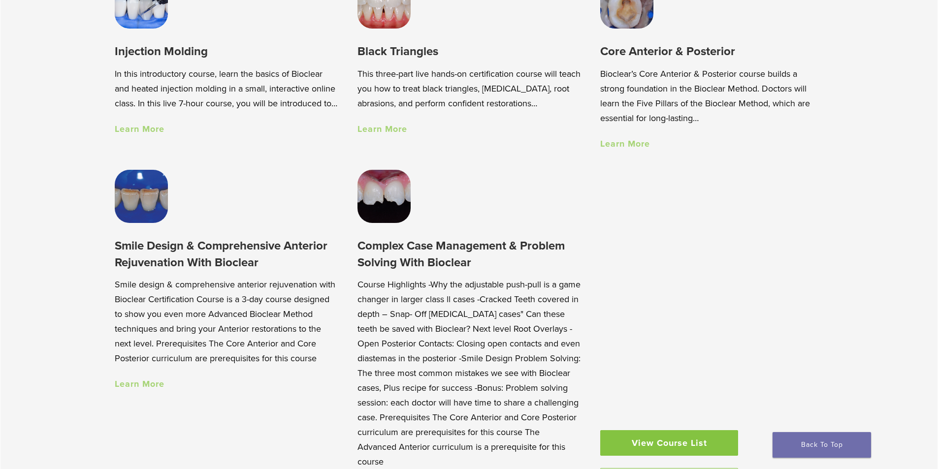 This screenshot has height=469, width=938. I want to click on h3: Injection Molding, so click(226, 51).